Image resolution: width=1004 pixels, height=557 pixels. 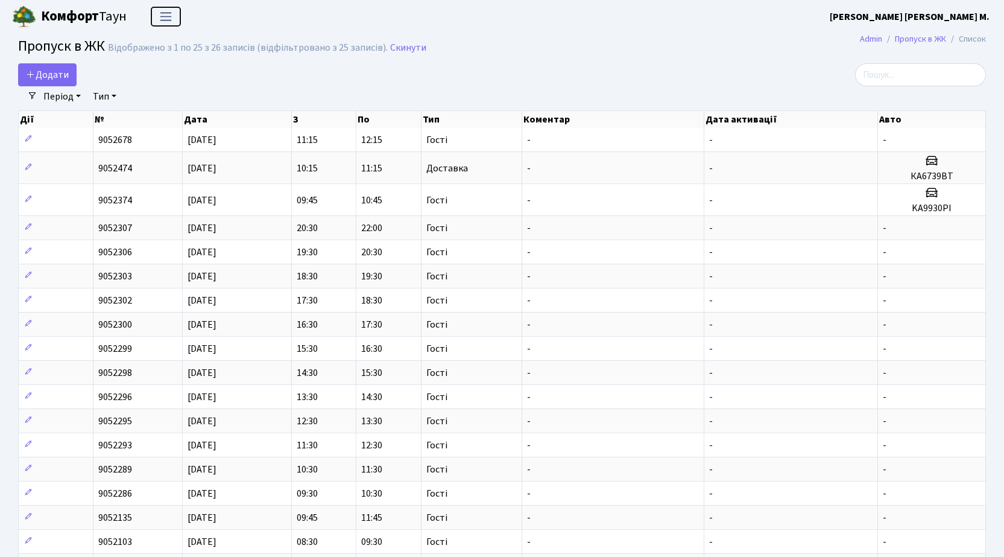 What do you see at coordinates (920, 75) in the screenshot?
I see `input: Пошук...` at bounding box center [920, 75].